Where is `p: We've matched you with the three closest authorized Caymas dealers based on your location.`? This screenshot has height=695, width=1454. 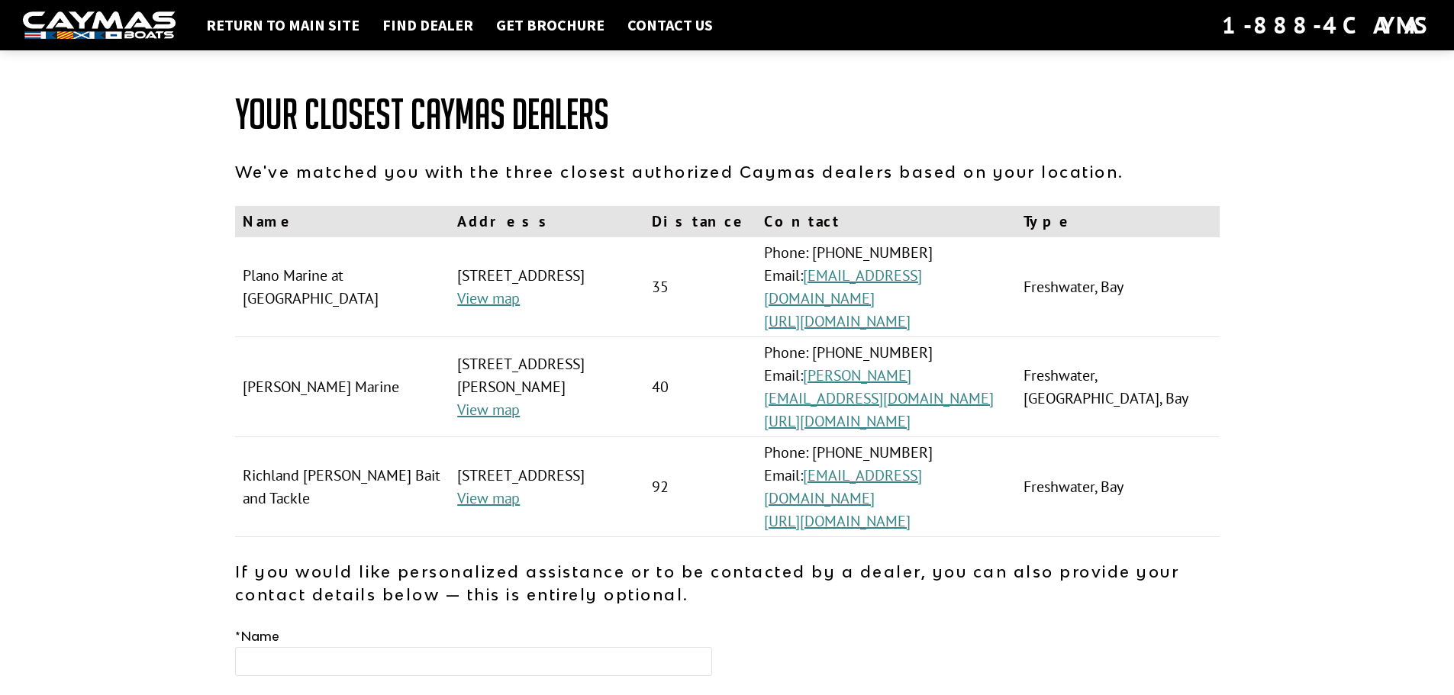
p: We've matched you with the three closest authorized Caymas dealers based on your location. is located at coordinates (727, 172).